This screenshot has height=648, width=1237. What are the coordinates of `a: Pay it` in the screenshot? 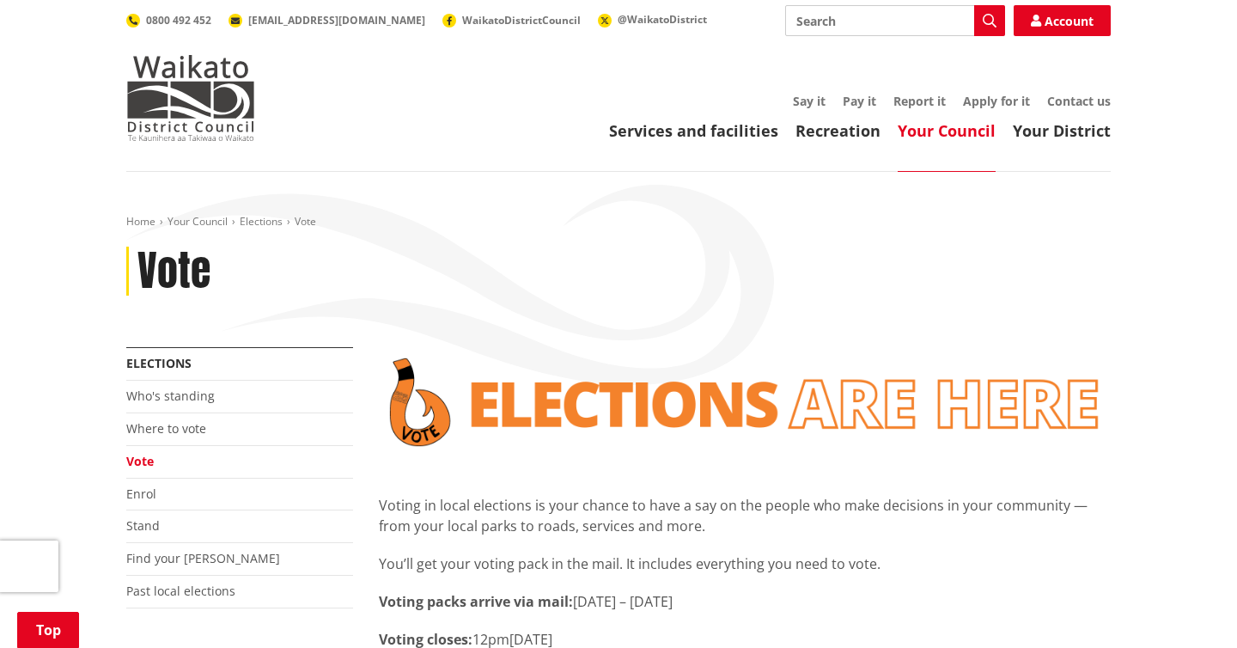 It's located at (859, 101).